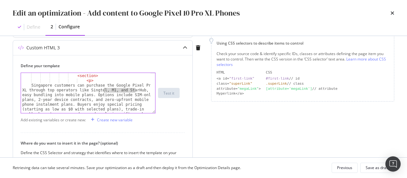 This screenshot has height=178, width=407. I want to click on div: Previous, so click(345, 167).